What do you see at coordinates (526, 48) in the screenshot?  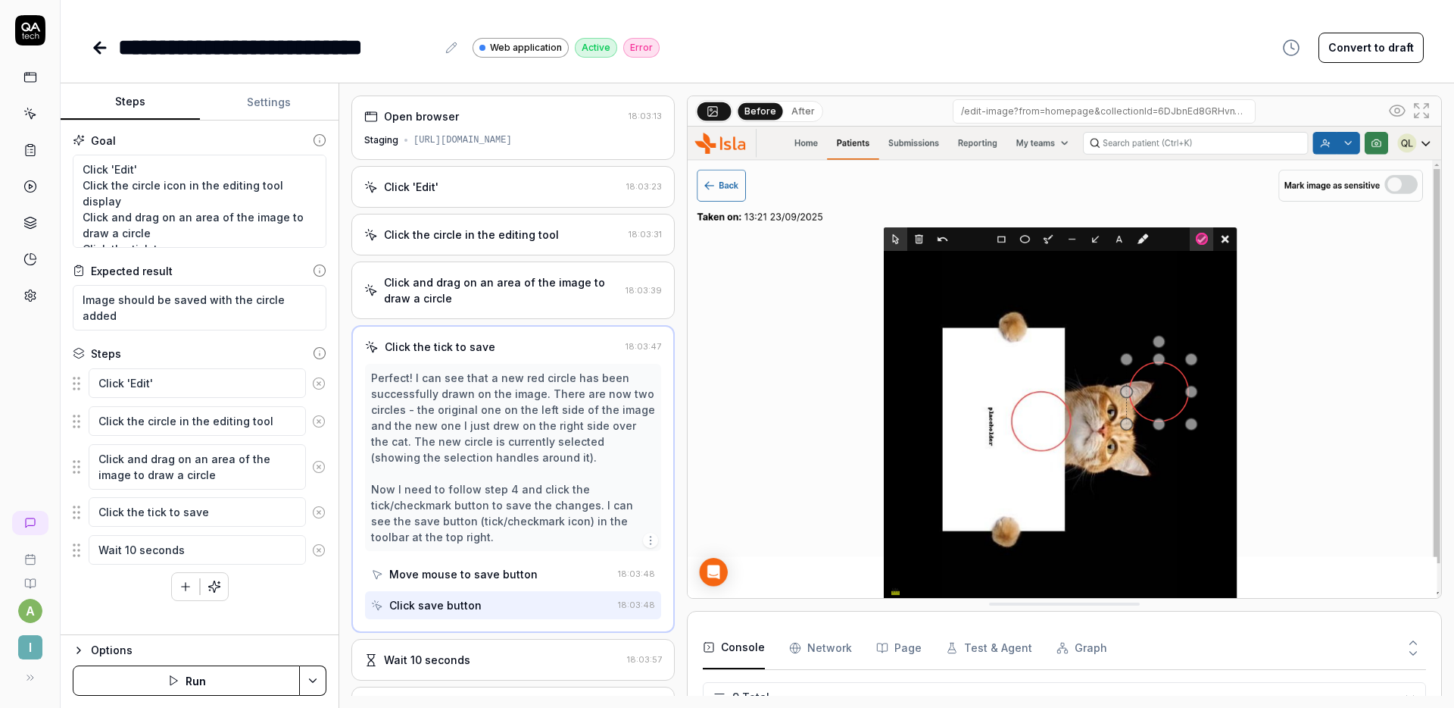 I see `span: Web application` at bounding box center [526, 48].